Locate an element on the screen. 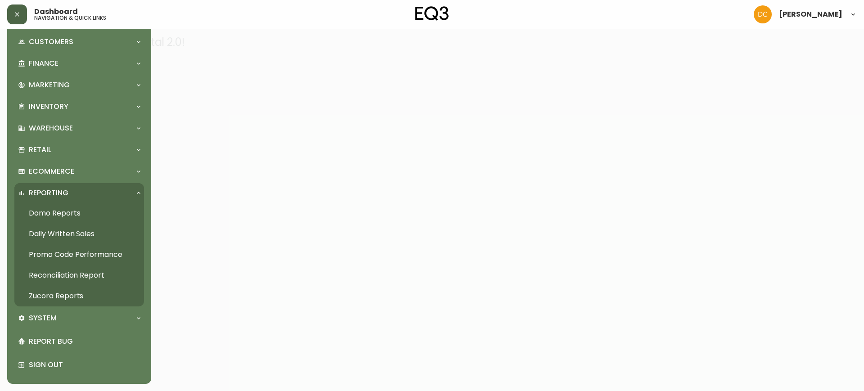 Image resolution: width=864 pixels, height=391 pixels. div: Ecommerce is located at coordinates (79, 172).